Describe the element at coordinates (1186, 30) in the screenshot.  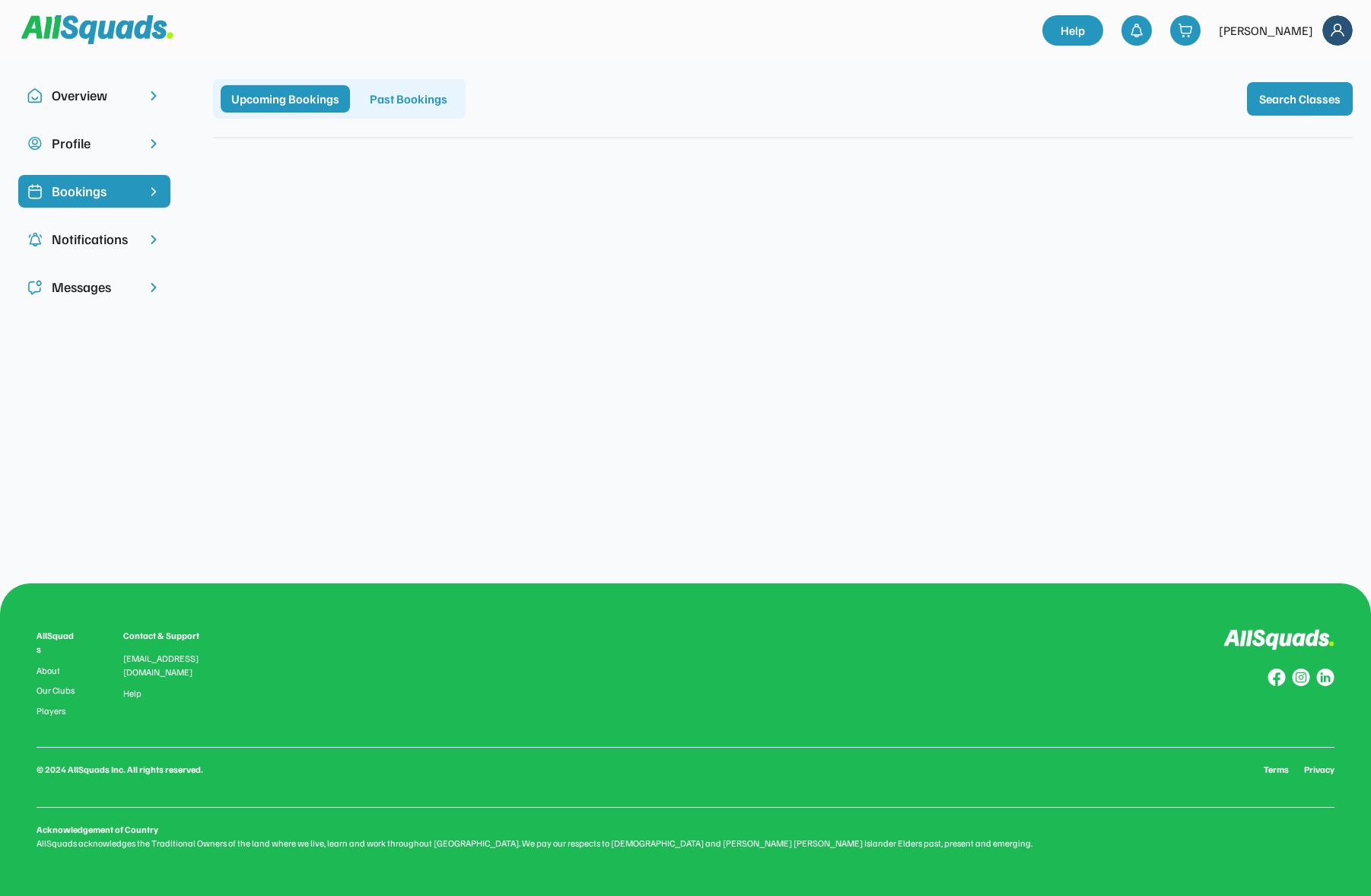
I see `img: shopping-cart-01%20%281%29.svg` at that location.